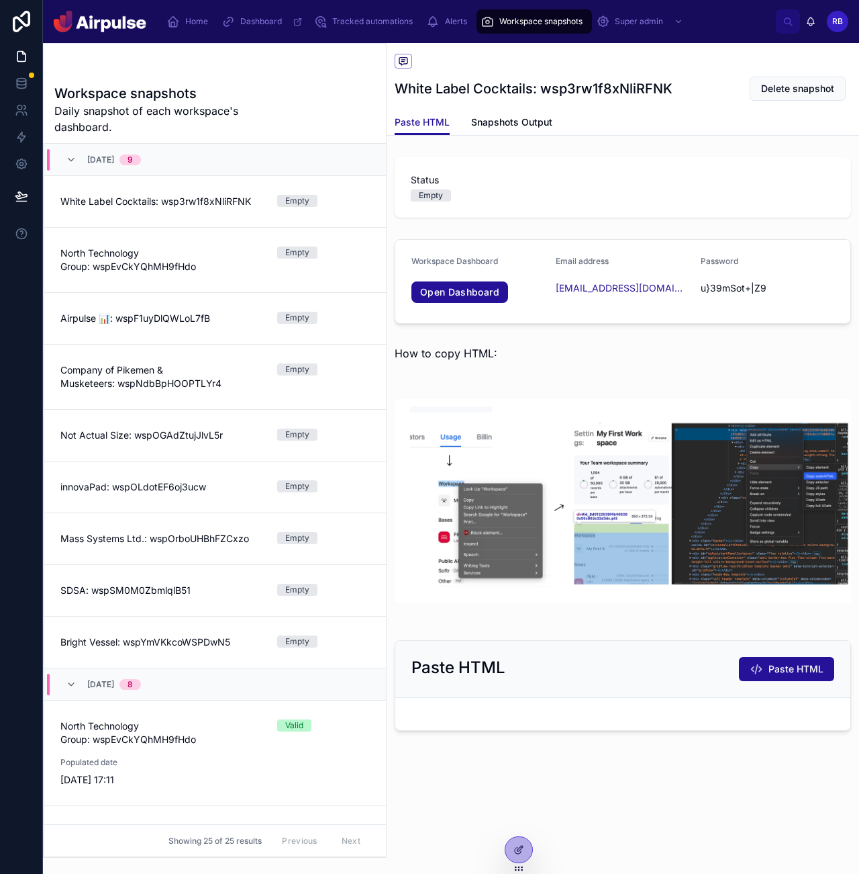 The image size is (859, 874). What do you see at coordinates (541, 21) in the screenshot?
I see `span: Workspace snapshots` at bounding box center [541, 21].